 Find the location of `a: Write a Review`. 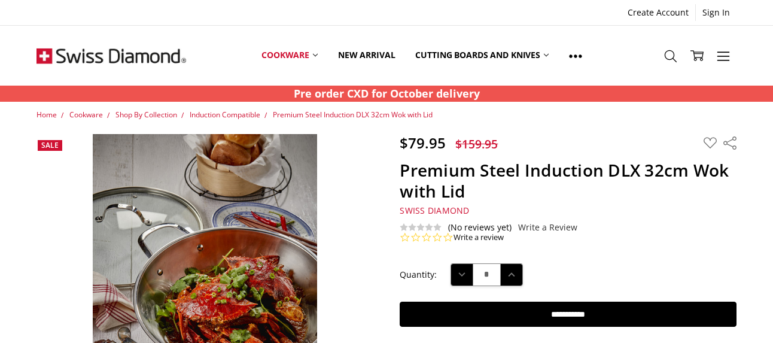

a: Write a Review is located at coordinates (548, 227).